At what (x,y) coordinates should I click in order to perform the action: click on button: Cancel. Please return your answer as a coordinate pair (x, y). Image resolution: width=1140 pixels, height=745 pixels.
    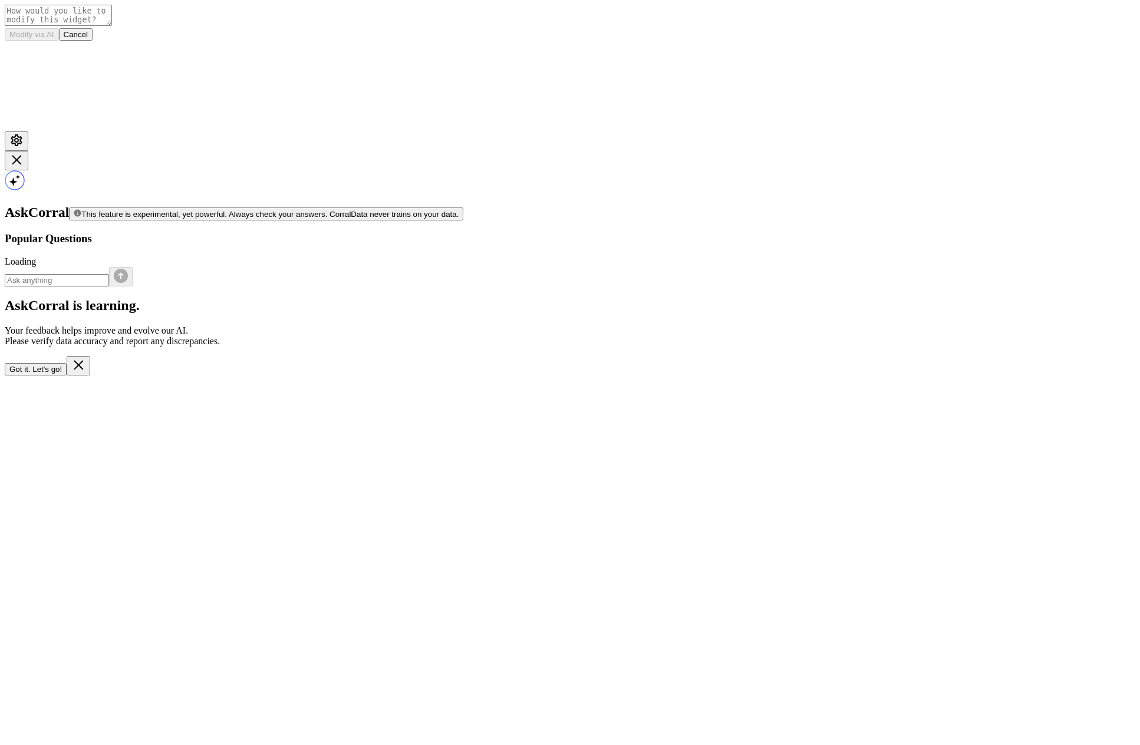
    Looking at the image, I should click on (76, 34).